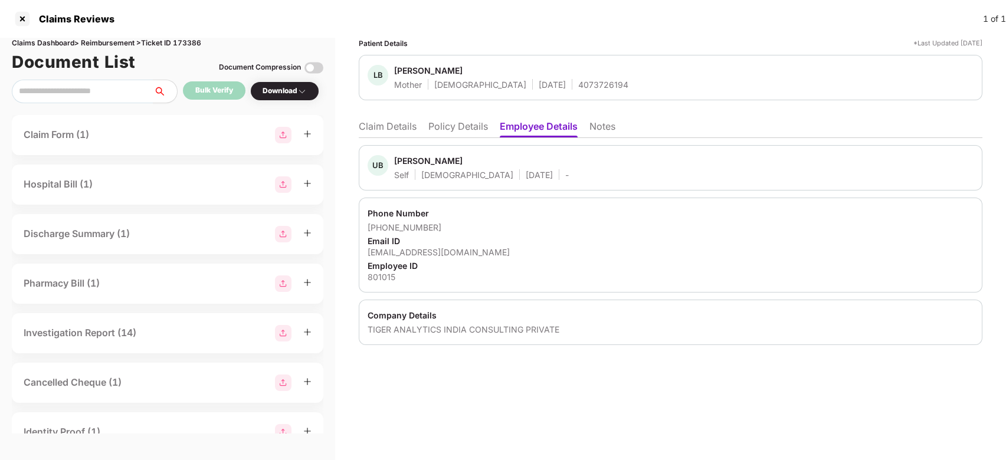 The height and width of the screenshot is (460, 1006). What do you see at coordinates (602, 129) in the screenshot?
I see `li: Notes` at bounding box center [602, 129].